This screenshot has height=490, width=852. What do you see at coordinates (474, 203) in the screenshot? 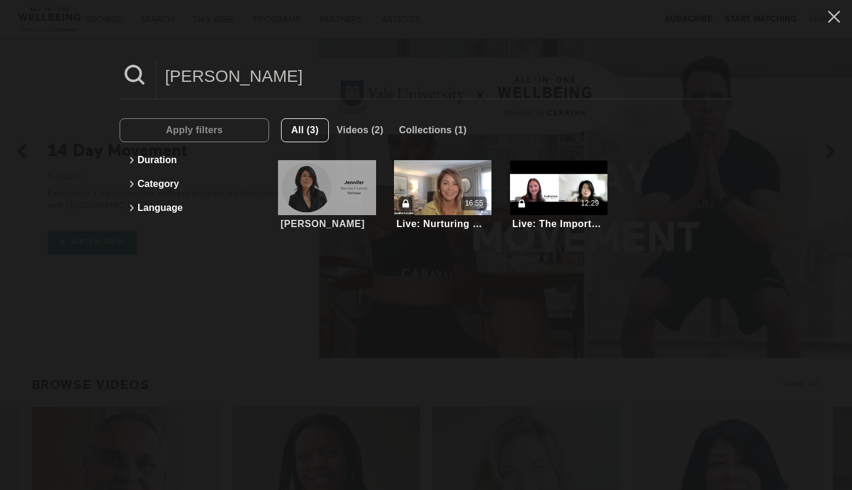
I see `div: 16:55` at bounding box center [474, 203].